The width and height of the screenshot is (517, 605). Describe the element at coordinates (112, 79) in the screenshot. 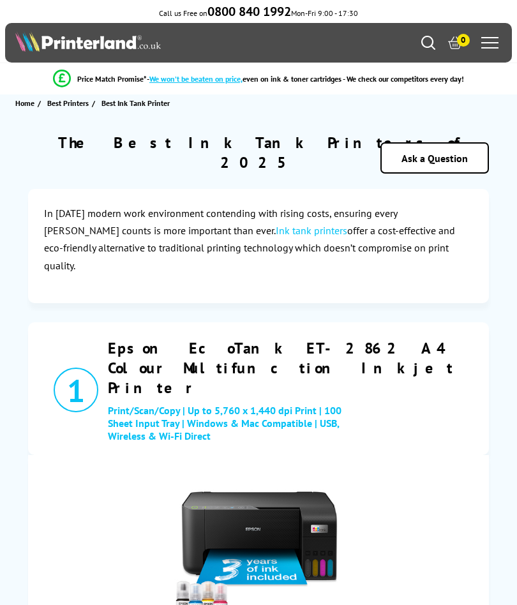

I see `span: Price Match Promise*` at that location.